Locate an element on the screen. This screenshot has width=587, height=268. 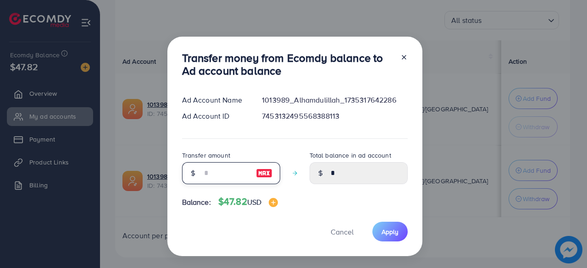
span: Cancel is located at coordinates (342, 232).